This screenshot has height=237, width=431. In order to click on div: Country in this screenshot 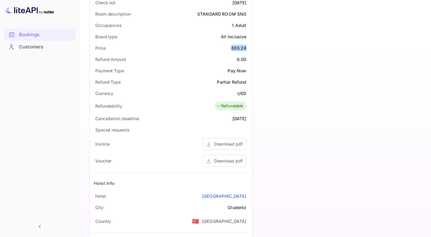, I will do `click(103, 221)`.